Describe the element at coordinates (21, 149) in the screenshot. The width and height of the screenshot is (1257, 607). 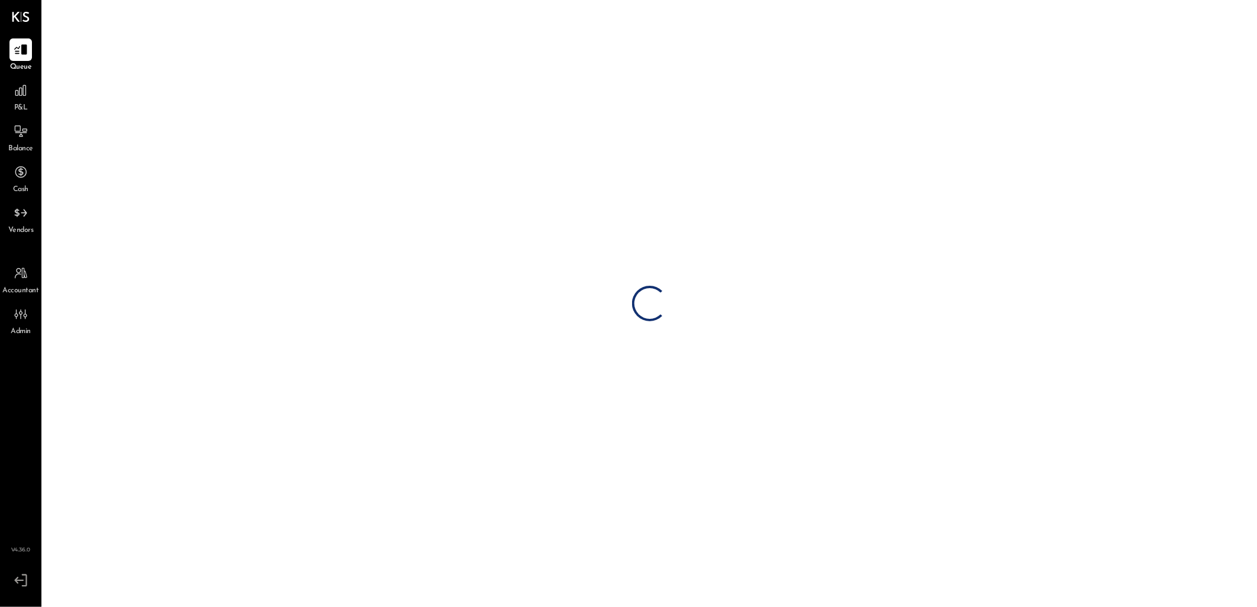
I see `span: Balance` at that location.